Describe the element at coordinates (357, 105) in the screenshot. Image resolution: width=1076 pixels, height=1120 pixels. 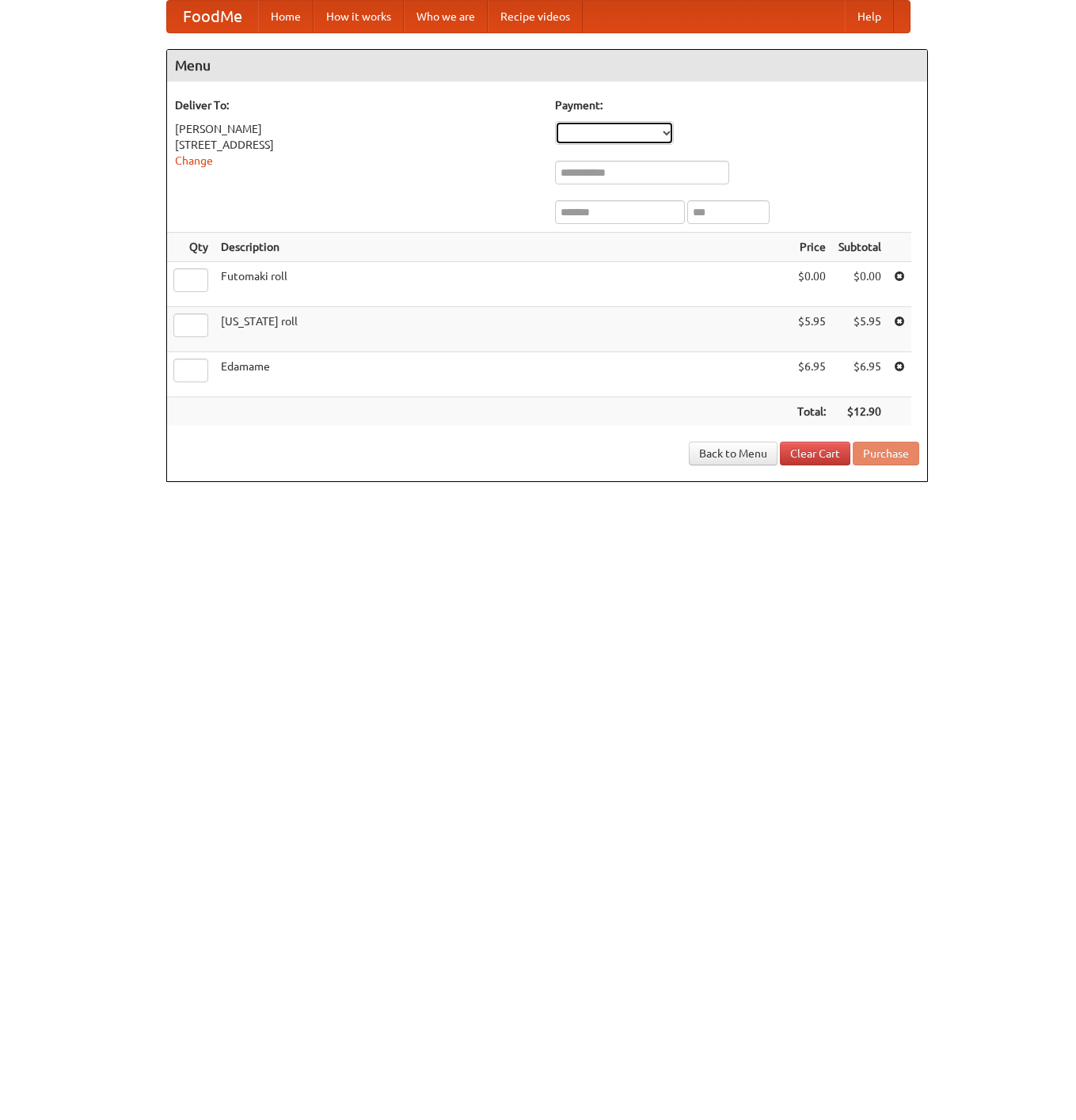
I see `h5: Deliver To:` at that location.